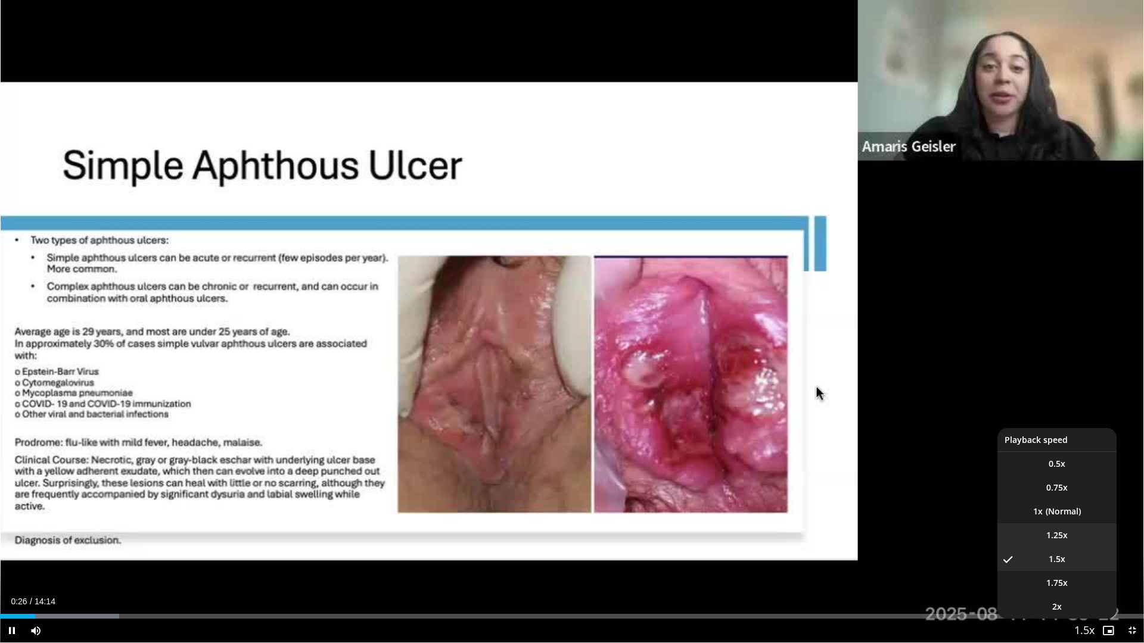 The image size is (1144, 643). Describe the element at coordinates (18, 602) in the screenshot. I see `span: 0:26` at that location.